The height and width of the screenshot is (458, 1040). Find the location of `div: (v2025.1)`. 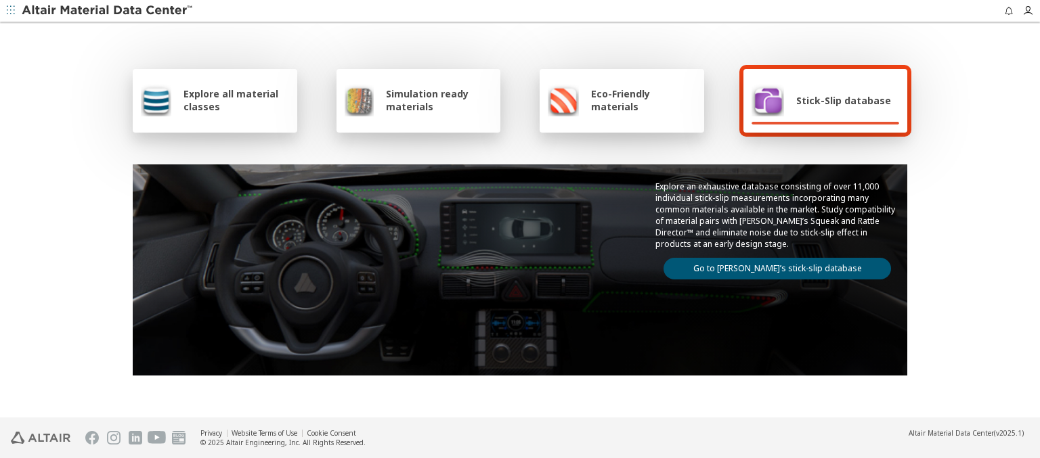

div: (v2025.1) is located at coordinates (966, 433).